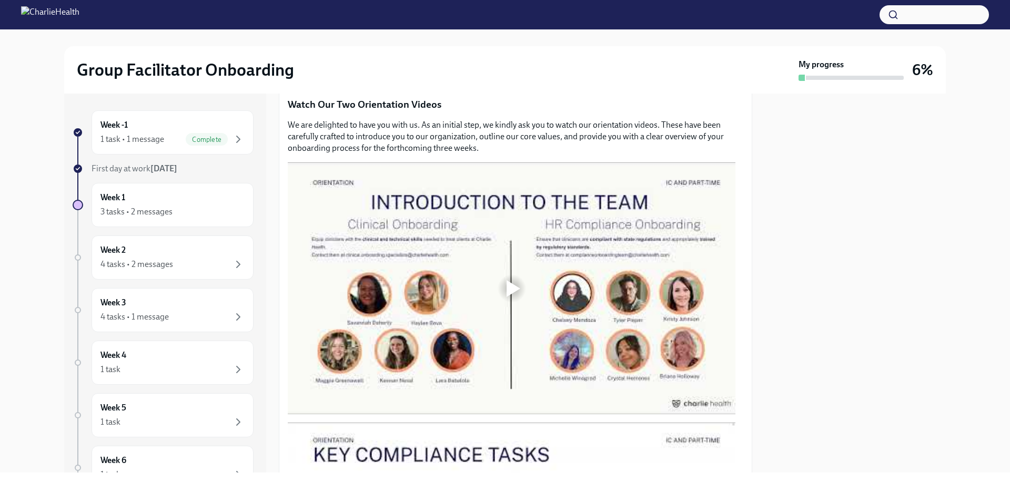 The width and height of the screenshot is (1010, 483). I want to click on a: Week 13 tasks • 2 messages, so click(163, 205).